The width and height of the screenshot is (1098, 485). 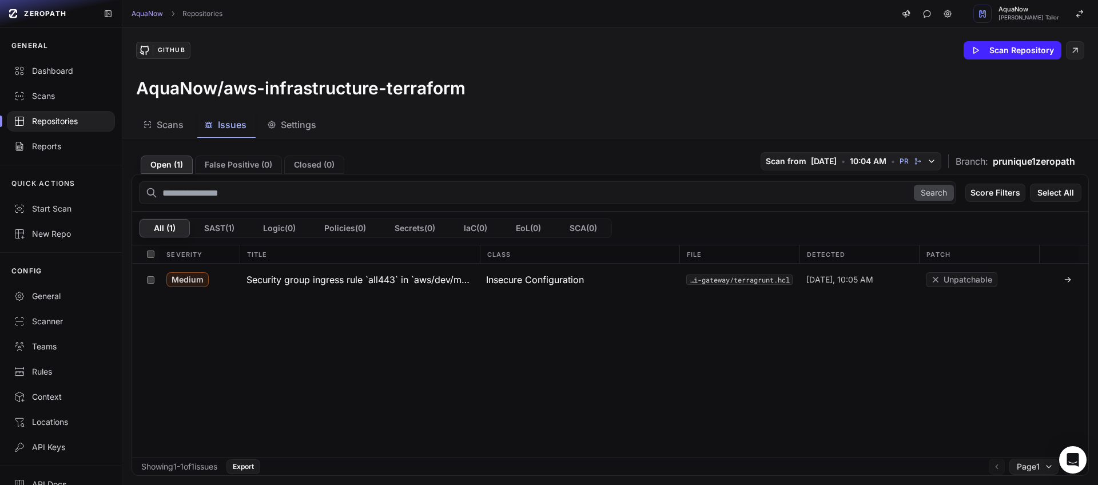 I want to click on button: Search, so click(x=934, y=193).